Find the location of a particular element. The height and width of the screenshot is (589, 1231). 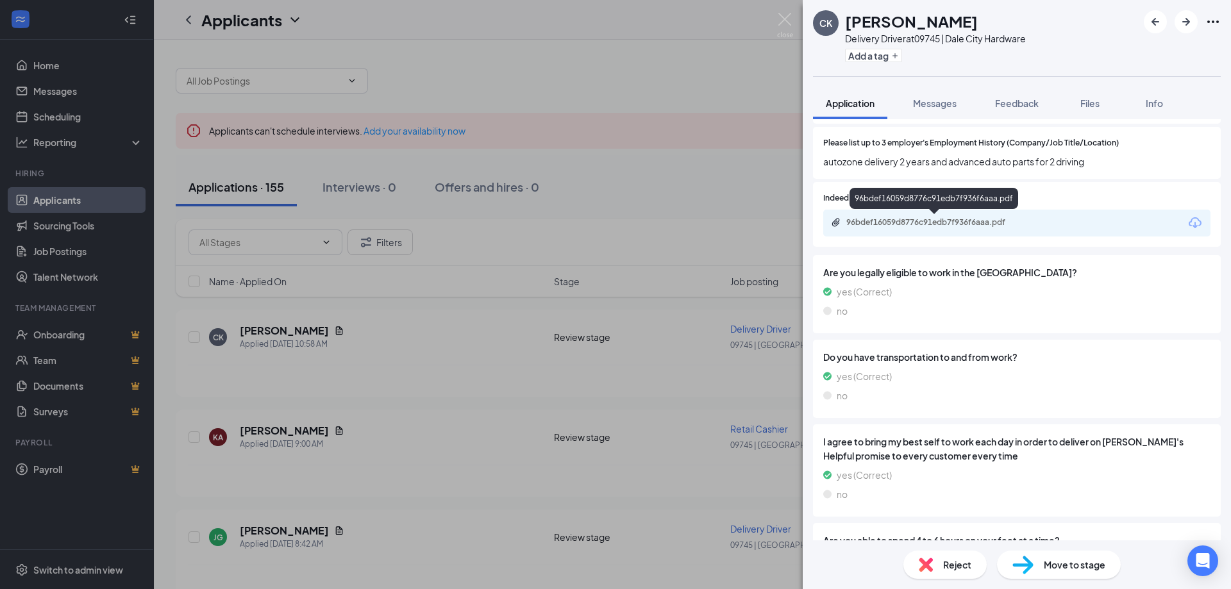

div: Delivery Driver at 09745 | Dale City Hardware is located at coordinates (935, 38).